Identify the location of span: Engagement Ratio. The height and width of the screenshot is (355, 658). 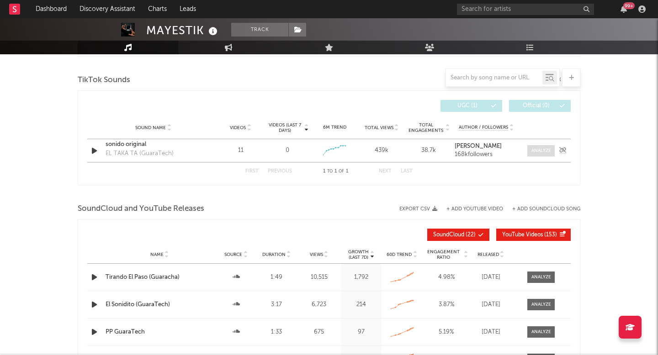
(443, 255).